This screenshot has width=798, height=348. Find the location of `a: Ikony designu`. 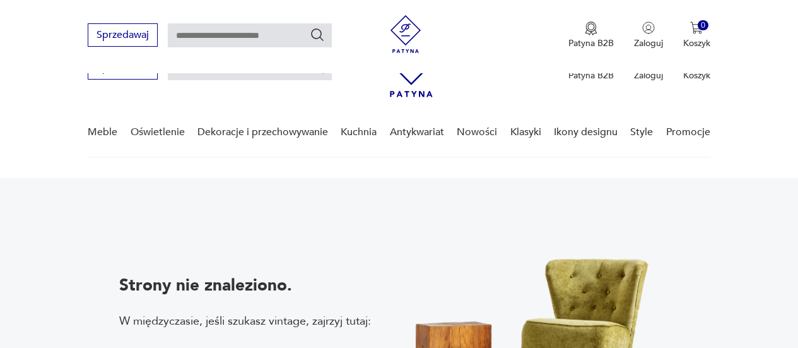

a: Ikony designu is located at coordinates (585, 132).